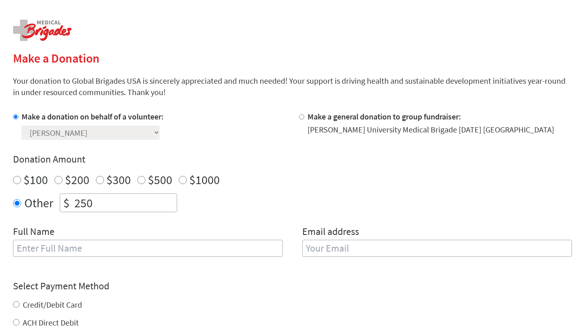  I want to click on label: Make a donation on behalf of a volunteer:, so click(93, 116).